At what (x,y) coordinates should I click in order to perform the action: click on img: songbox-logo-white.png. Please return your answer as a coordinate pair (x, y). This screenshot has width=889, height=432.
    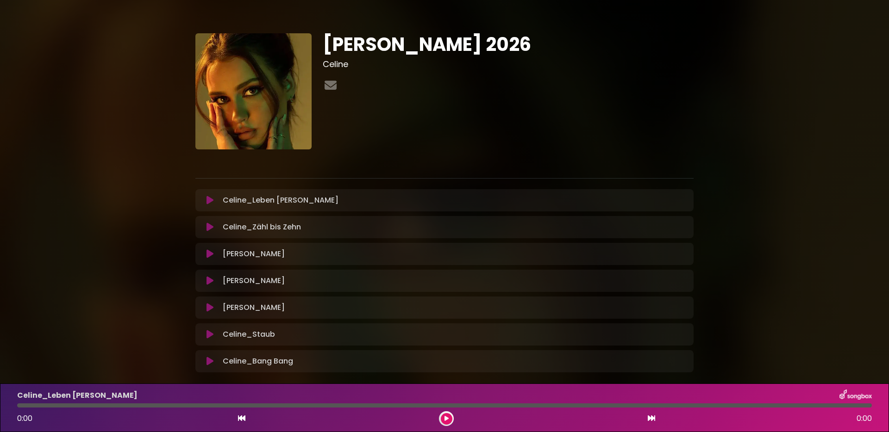
    Looking at the image, I should click on (855, 396).